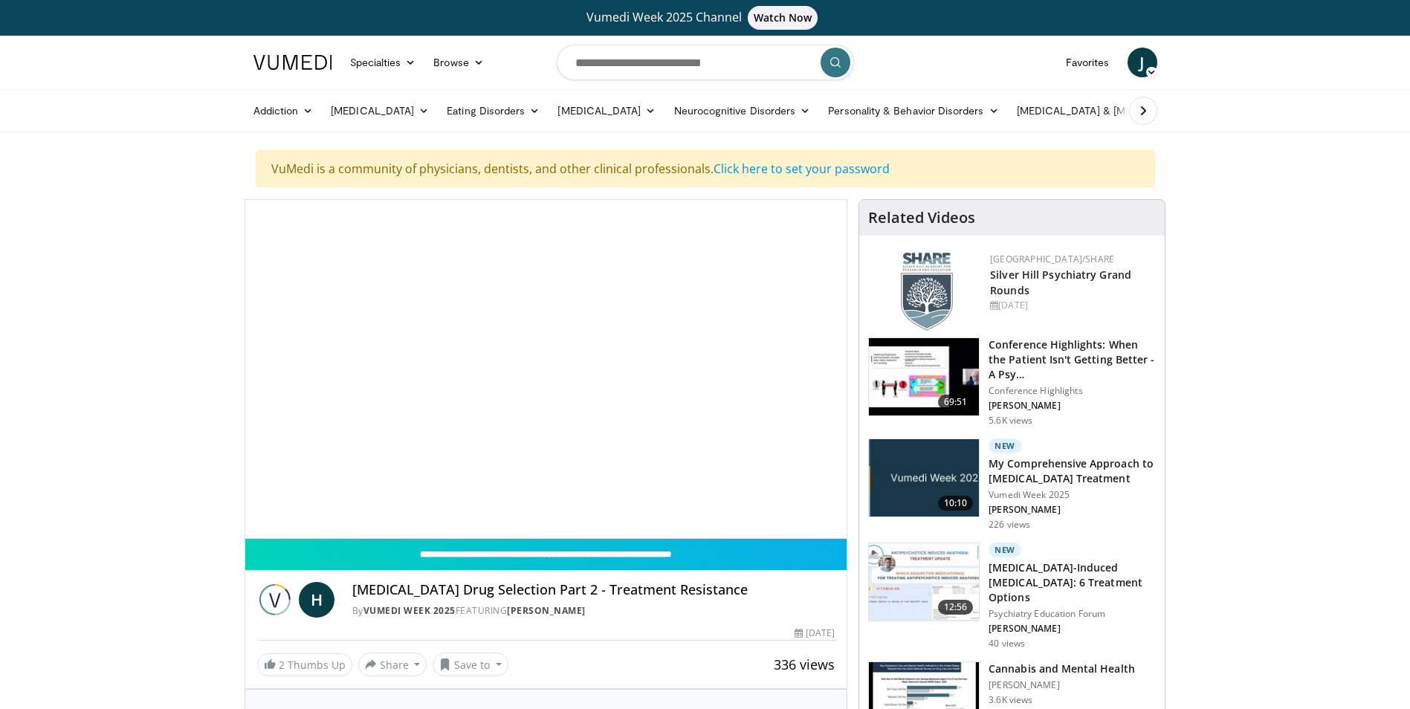 The height and width of the screenshot is (709, 1410). I want to click on img: Vumedi Week 2025, so click(275, 600).